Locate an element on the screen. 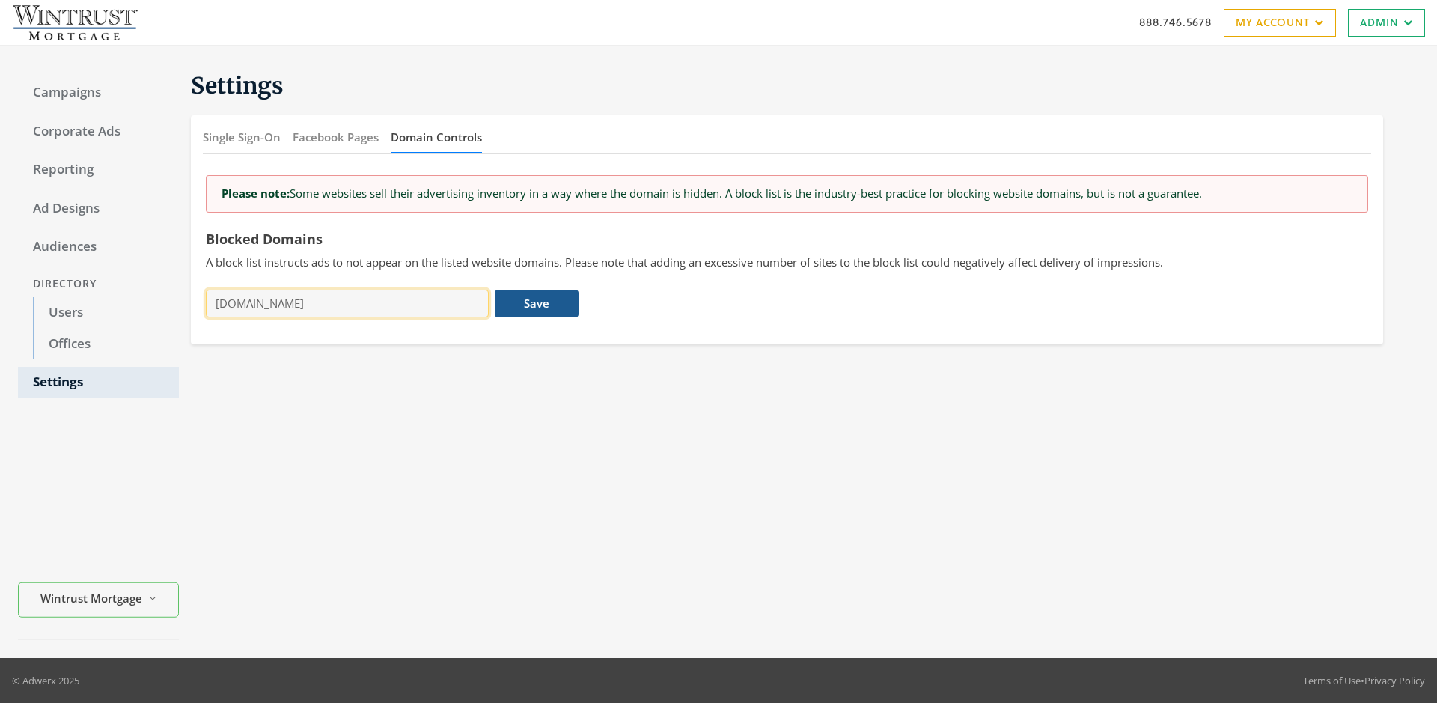  a: Campaigns is located at coordinates (98, 93).